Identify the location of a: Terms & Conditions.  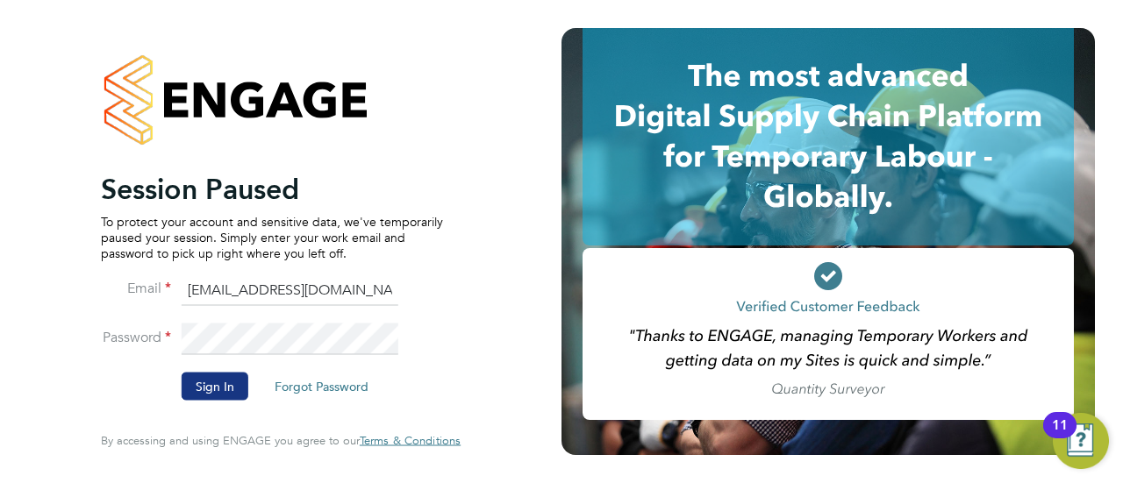
(410, 441).